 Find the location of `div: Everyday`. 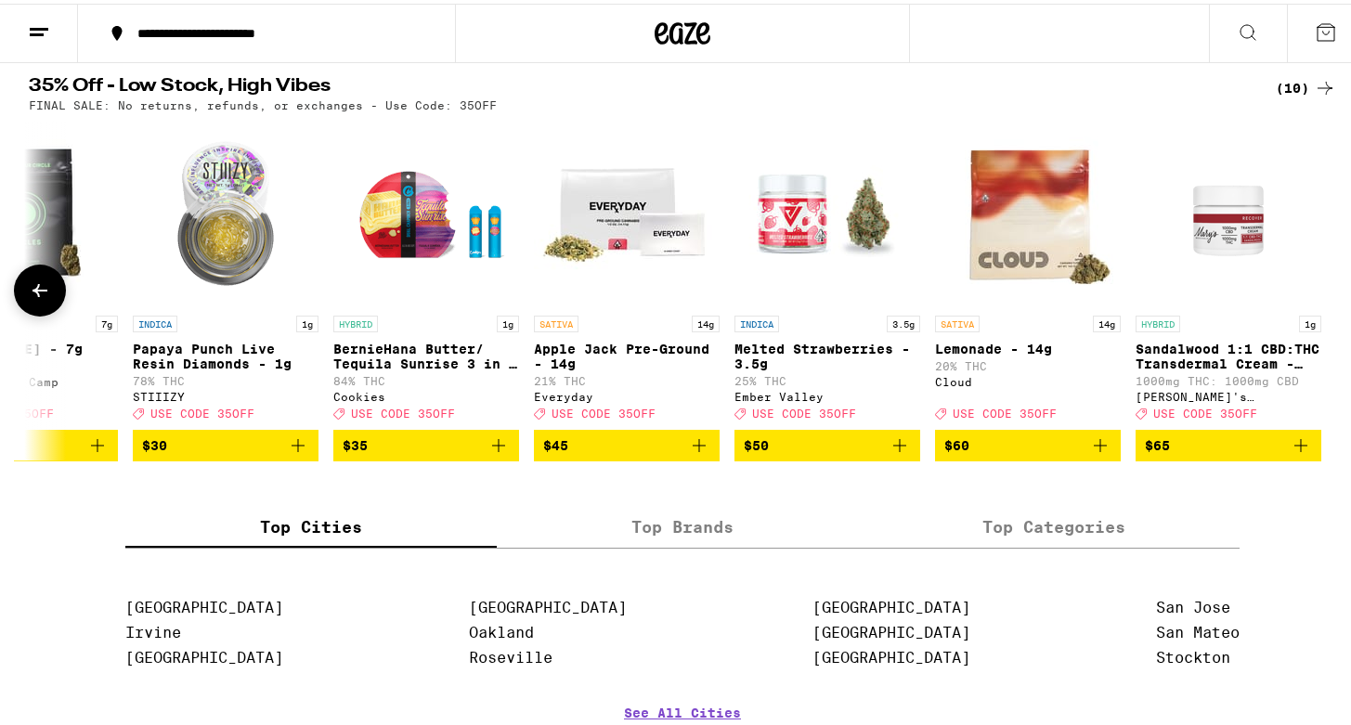

div: Everyday is located at coordinates (627, 393).